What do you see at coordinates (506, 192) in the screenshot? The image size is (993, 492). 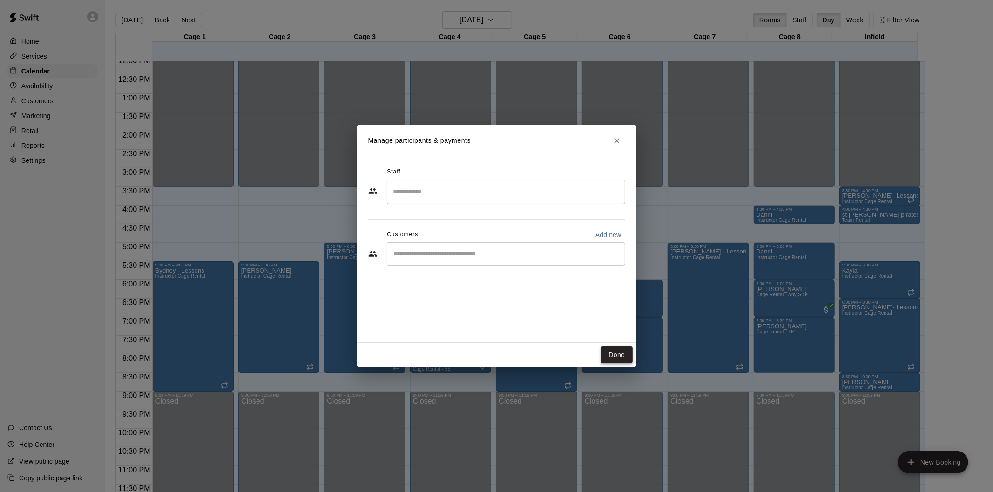 I see `div: Search staff` at bounding box center [506, 192].